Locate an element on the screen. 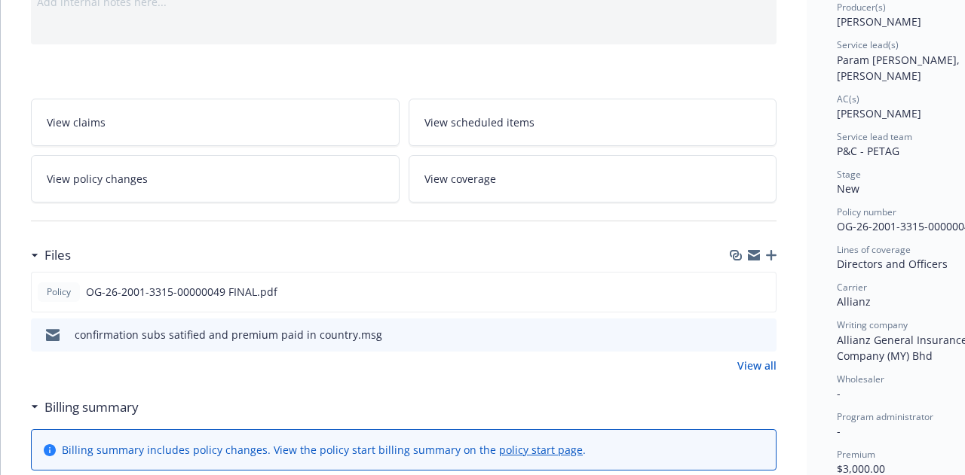 Image resolution: width=965 pixels, height=475 pixels. div: confirmation subs satified and premium paid in country.msg is located at coordinates (228, 335).